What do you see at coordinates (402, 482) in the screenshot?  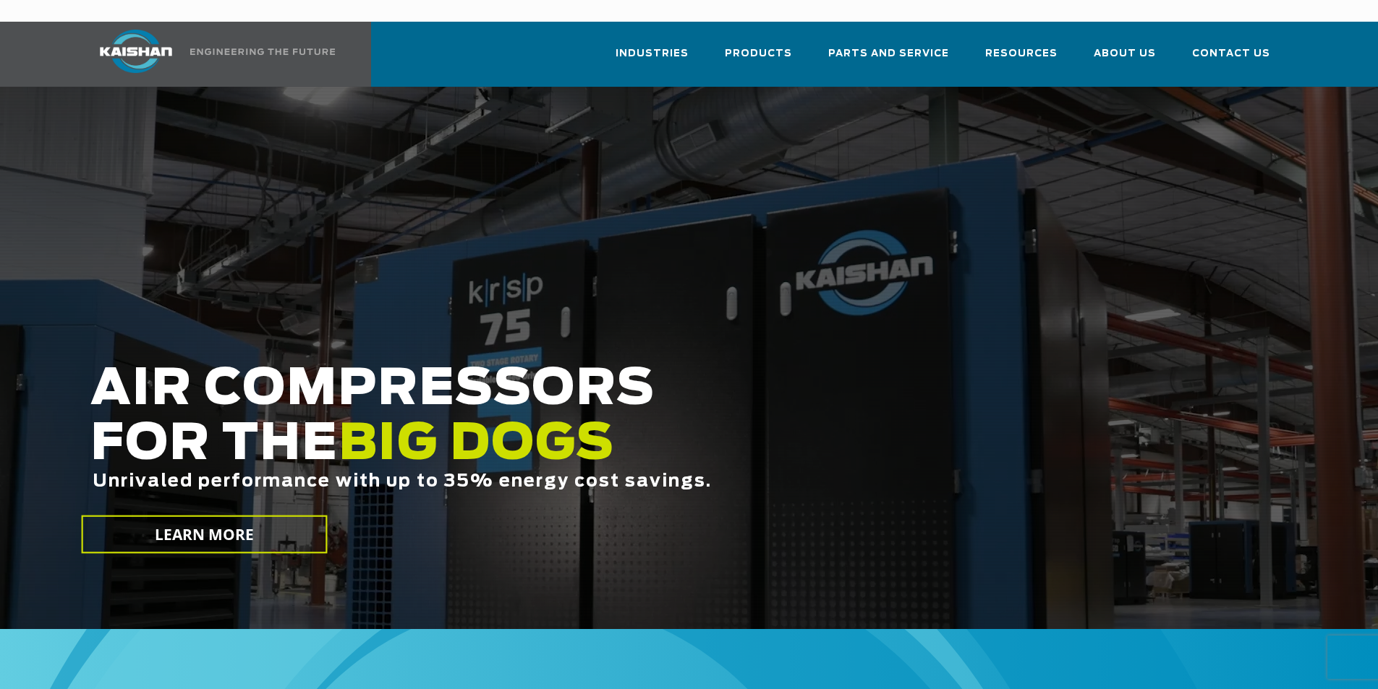 I see `span: Unrivaled performance with up to 35% energy cost savings.` at bounding box center [402, 482].